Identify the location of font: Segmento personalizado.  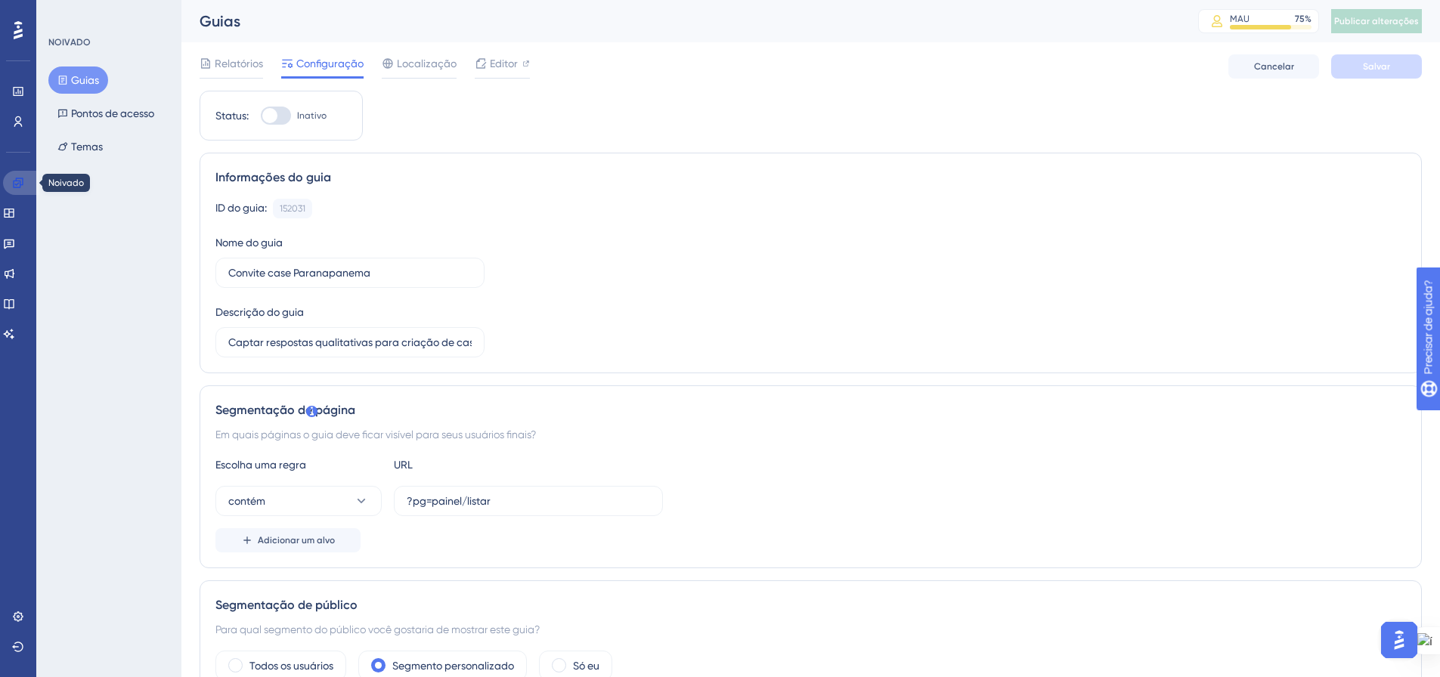
(453, 666).